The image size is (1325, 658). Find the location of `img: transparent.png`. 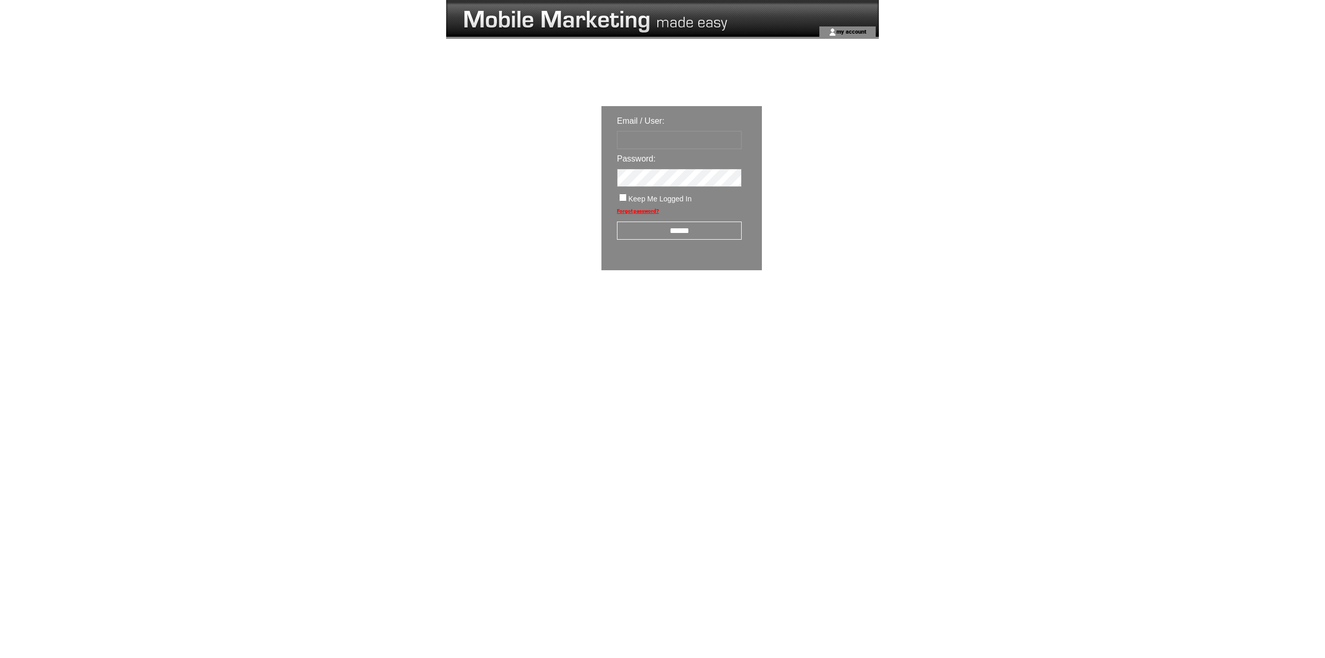

img: transparent.png is located at coordinates (818, 302).